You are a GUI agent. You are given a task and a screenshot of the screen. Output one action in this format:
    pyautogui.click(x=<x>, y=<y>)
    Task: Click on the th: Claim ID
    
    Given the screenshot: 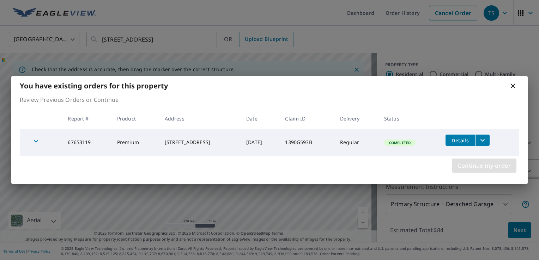 What is the action you would take?
    pyautogui.click(x=307, y=119)
    